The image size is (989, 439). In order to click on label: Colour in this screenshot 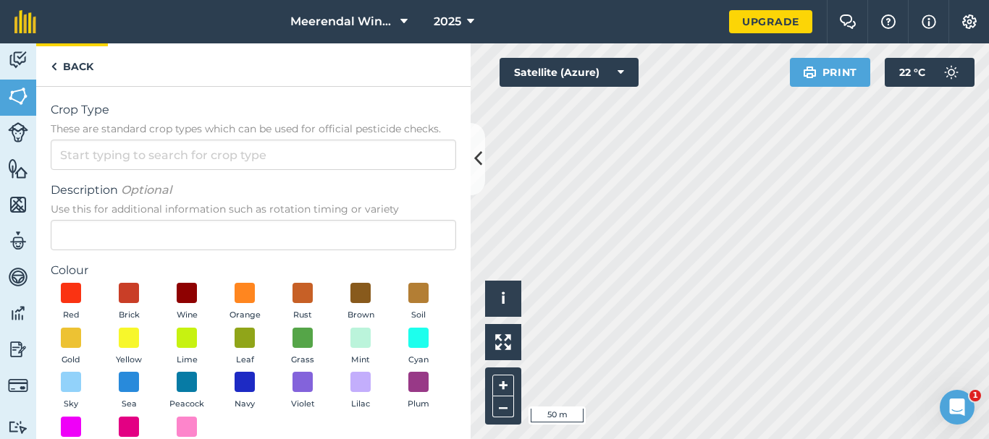, I will do `click(253, 271)`.